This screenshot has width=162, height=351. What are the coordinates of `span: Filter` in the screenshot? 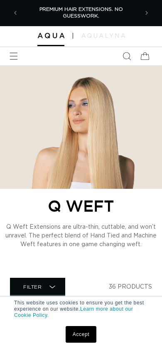 It's located at (32, 287).